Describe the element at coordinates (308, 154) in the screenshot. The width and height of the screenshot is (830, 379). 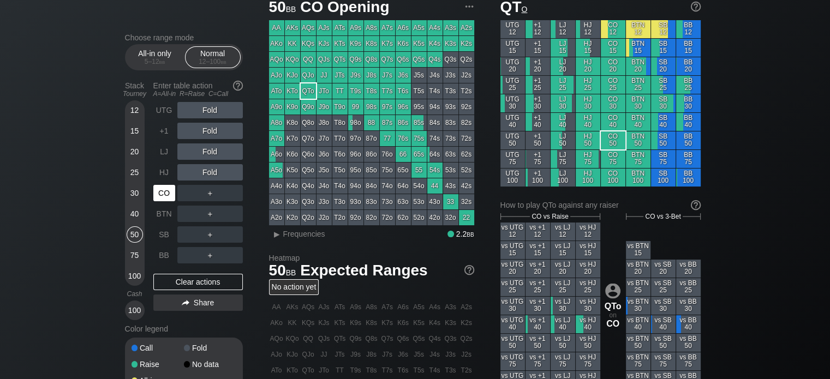
I see `div: Q6o` at that location.